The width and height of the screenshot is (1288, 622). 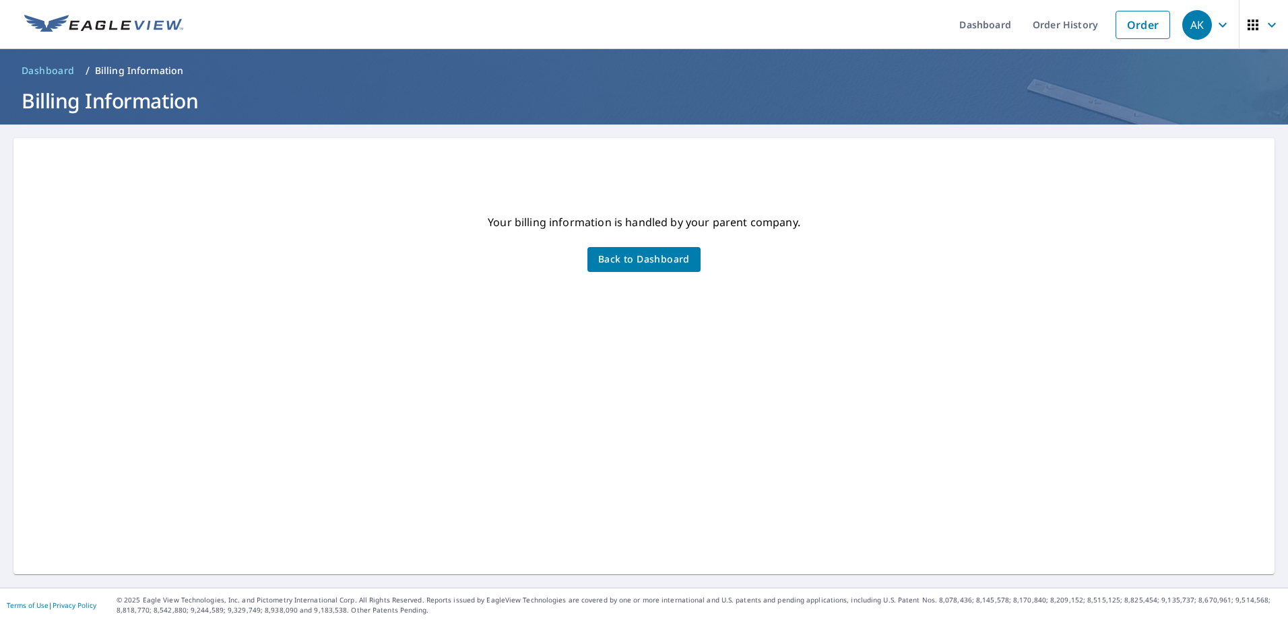 I want to click on button: Back to Dashboard, so click(x=644, y=259).